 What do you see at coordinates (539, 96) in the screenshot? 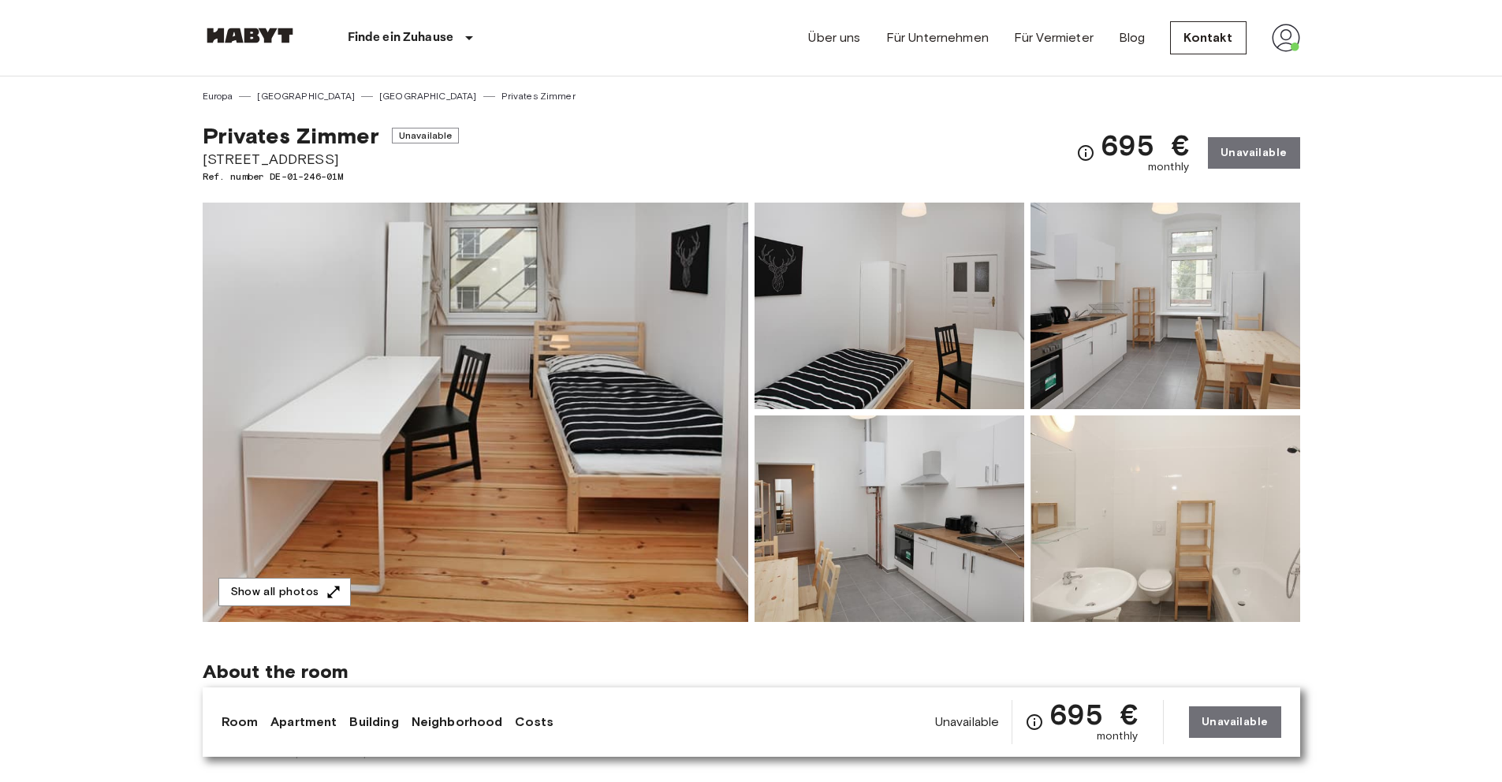
I see `a: Privates Zimmer` at bounding box center [539, 96].